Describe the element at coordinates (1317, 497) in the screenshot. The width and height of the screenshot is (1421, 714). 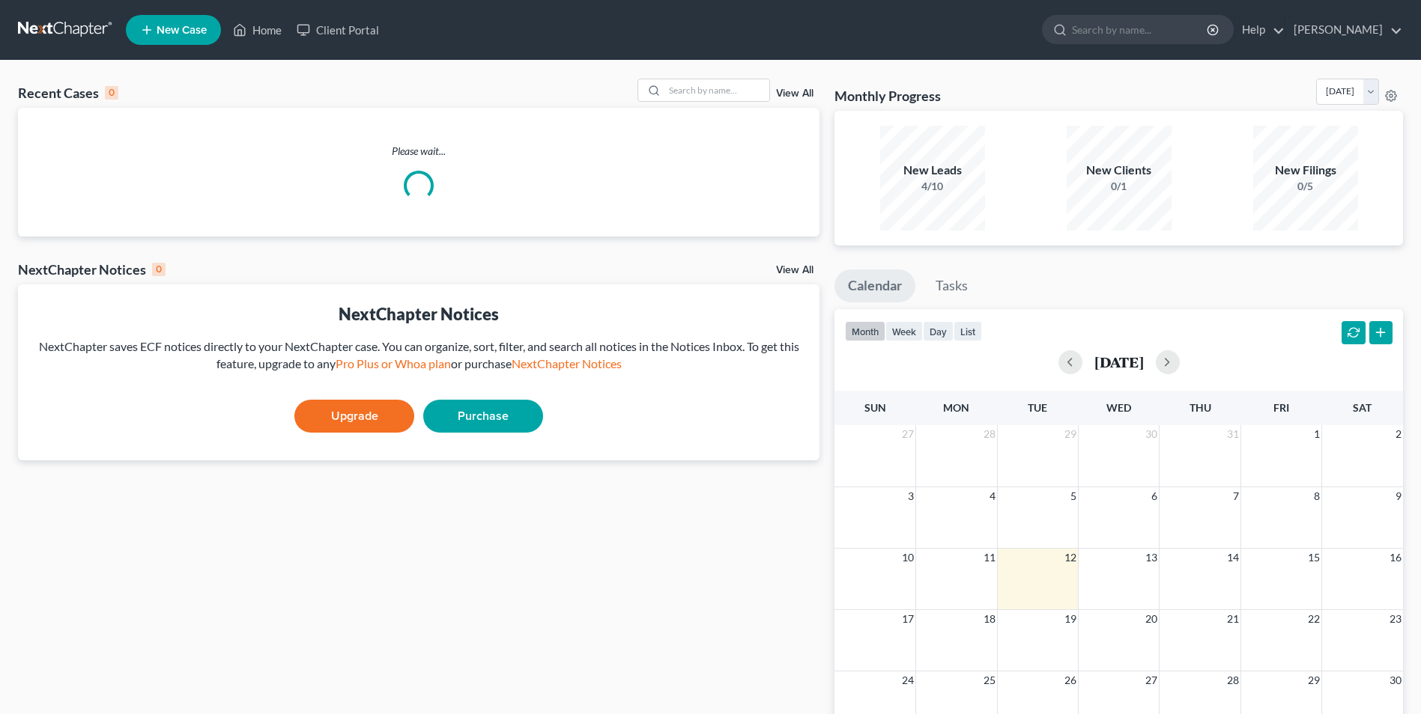
I see `span: 8` at that location.